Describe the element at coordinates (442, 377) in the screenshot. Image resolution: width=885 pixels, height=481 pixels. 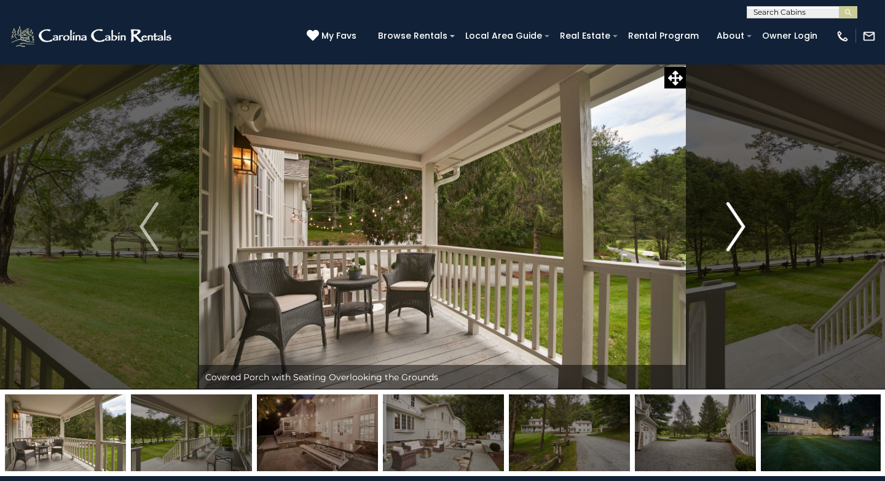
I see `div: Covered Porch with Seating Overlooking the Grounds` at that location.